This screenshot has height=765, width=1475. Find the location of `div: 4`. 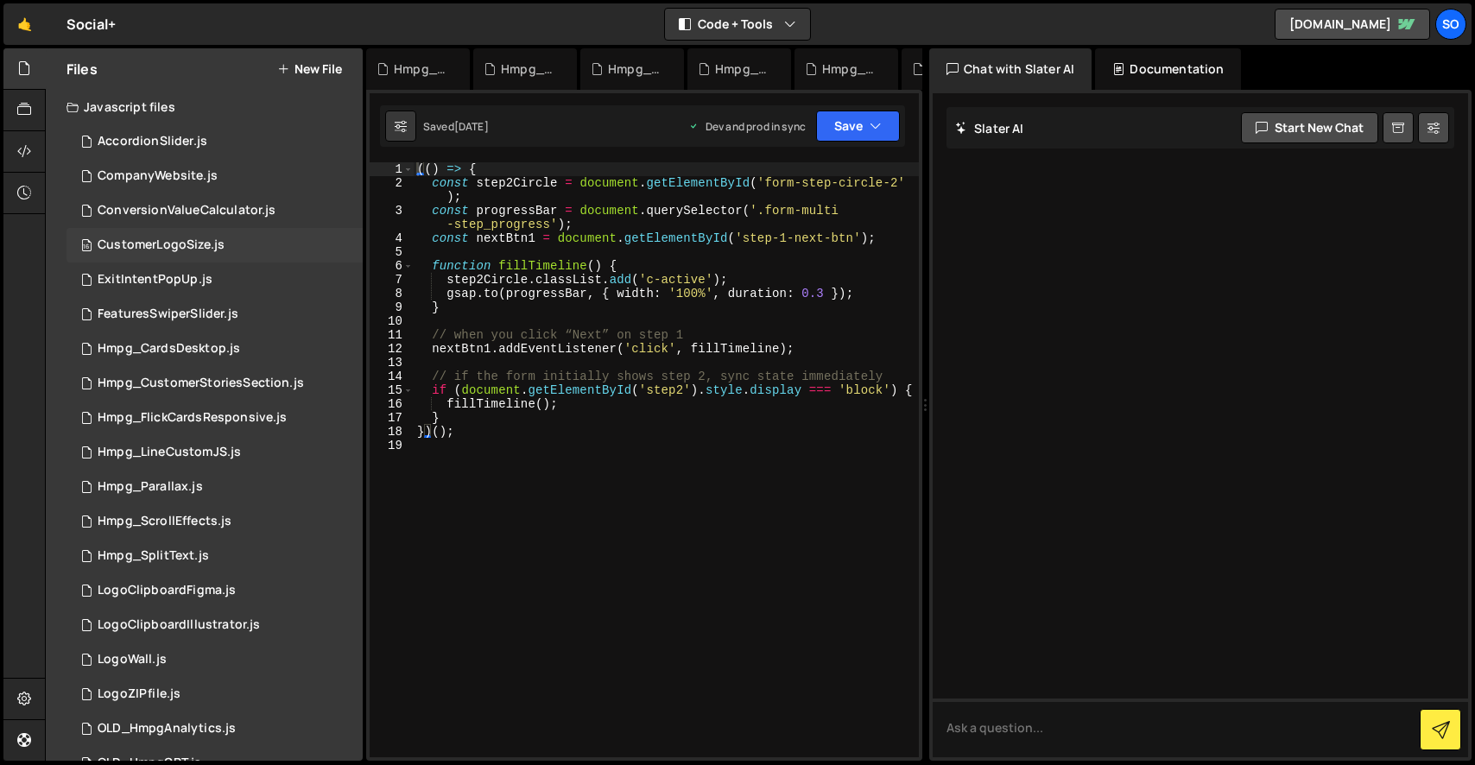

div: 4 is located at coordinates (391, 238).